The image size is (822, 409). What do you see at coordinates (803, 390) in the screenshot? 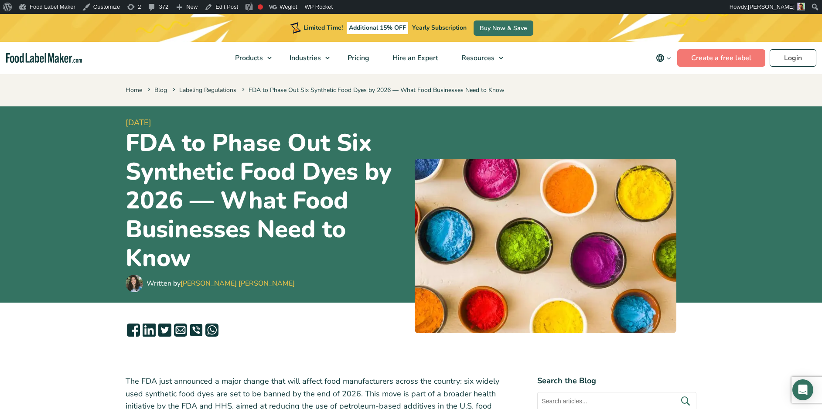
I see `div: Open Intercom Messenger` at bounding box center [803, 390].